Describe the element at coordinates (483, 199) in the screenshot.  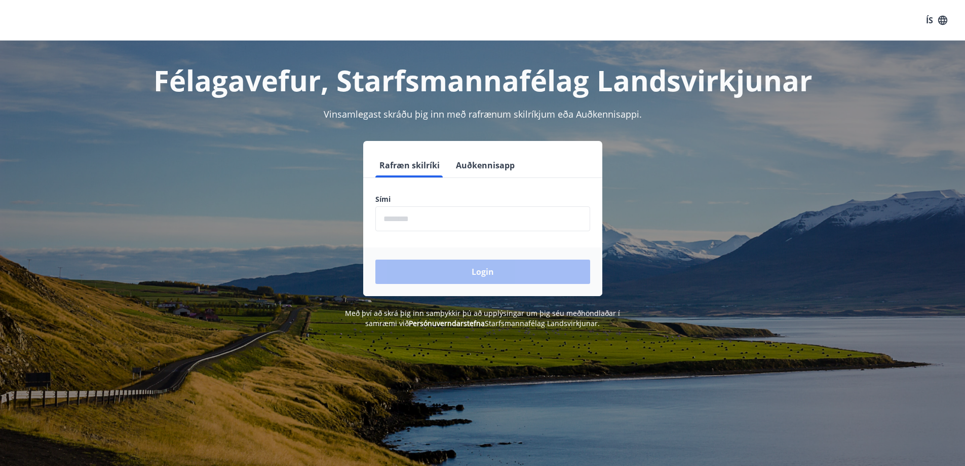
I see `label: Sími` at that location.